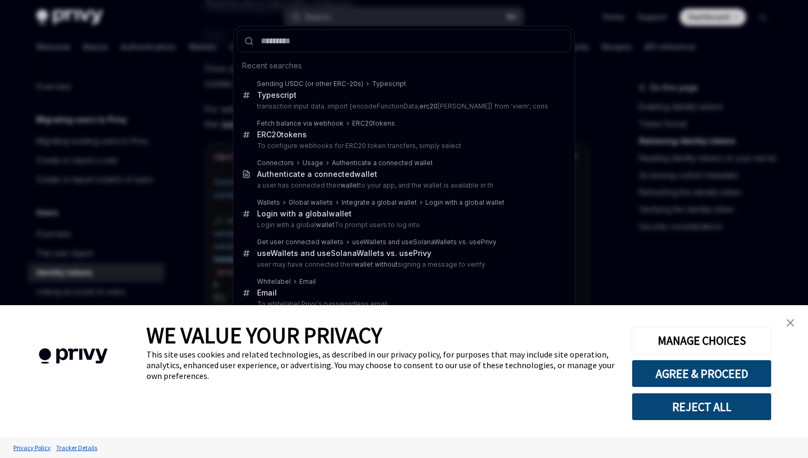  I want to click on p: a user has connected their to your app, and the wallet is available in th, so click(403, 185).